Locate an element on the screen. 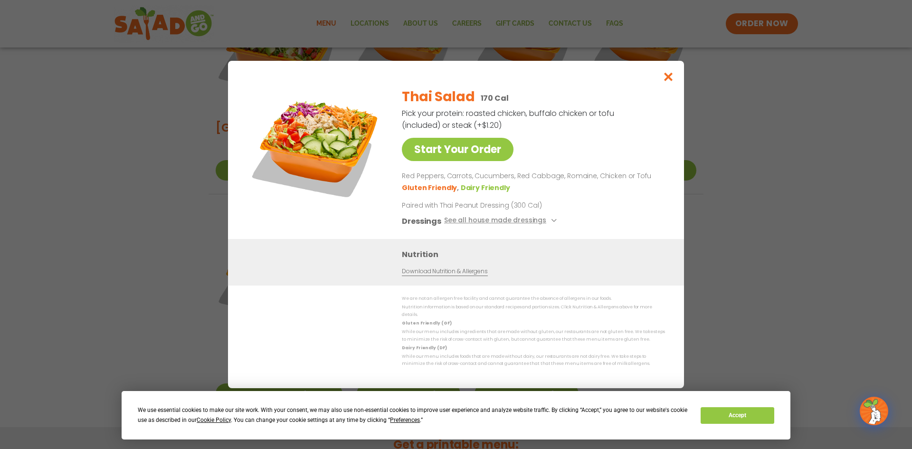  p: Paired with Thai Peanut Dressing (300 Cal) is located at coordinates (490, 205).